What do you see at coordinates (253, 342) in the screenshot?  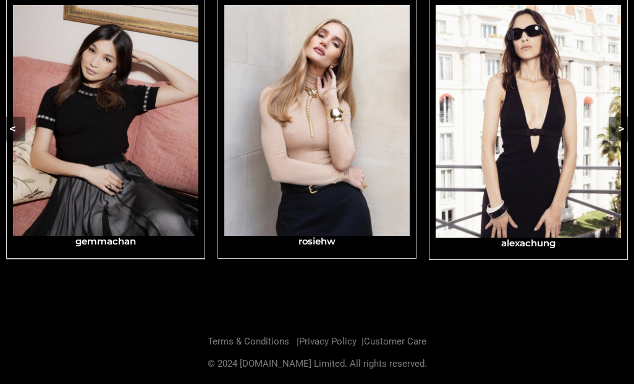 I see `a: Terms & Conditions |` at bounding box center [253, 342].